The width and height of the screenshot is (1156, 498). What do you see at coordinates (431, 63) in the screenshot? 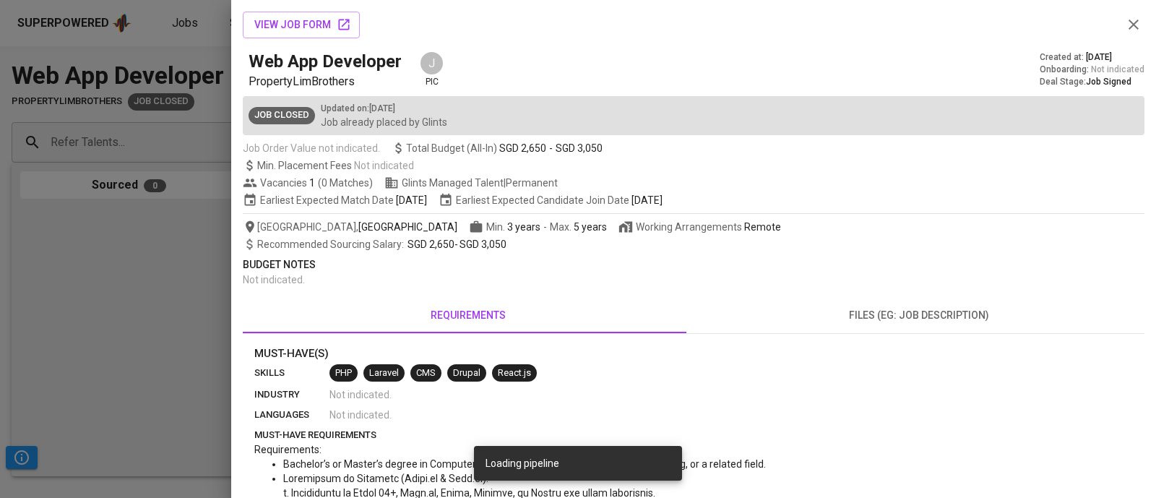
I see `div: J` at bounding box center [431, 63].